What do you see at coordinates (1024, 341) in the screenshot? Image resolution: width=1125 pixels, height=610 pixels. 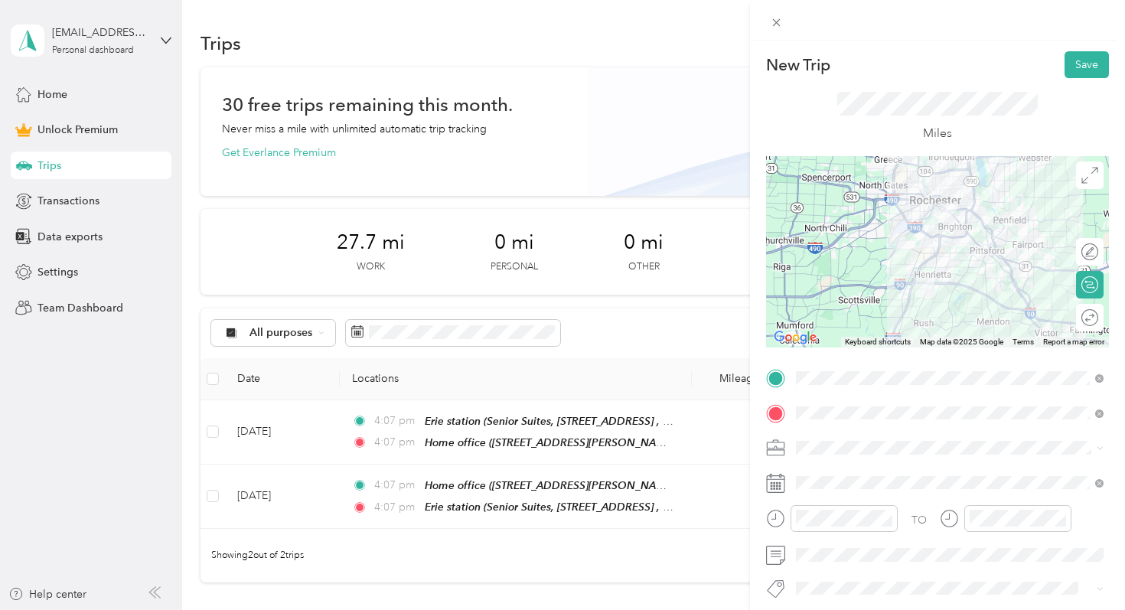 I see `a: Terms (opens in new tab)` at bounding box center [1024, 341].